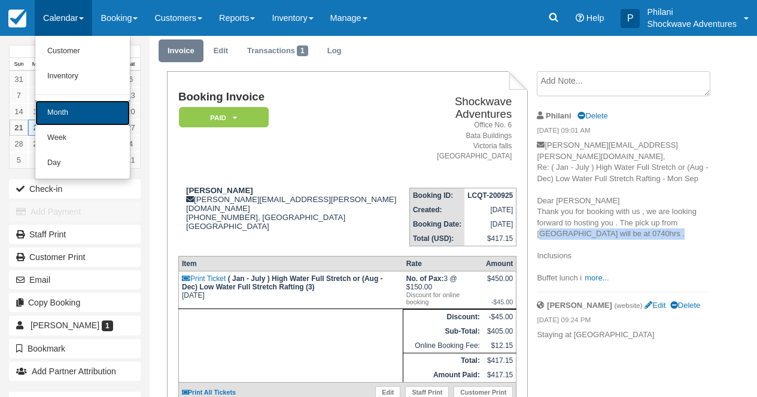 The image size is (757, 397). Describe the element at coordinates (83, 108) in the screenshot. I see `ul: Calendar` at that location.